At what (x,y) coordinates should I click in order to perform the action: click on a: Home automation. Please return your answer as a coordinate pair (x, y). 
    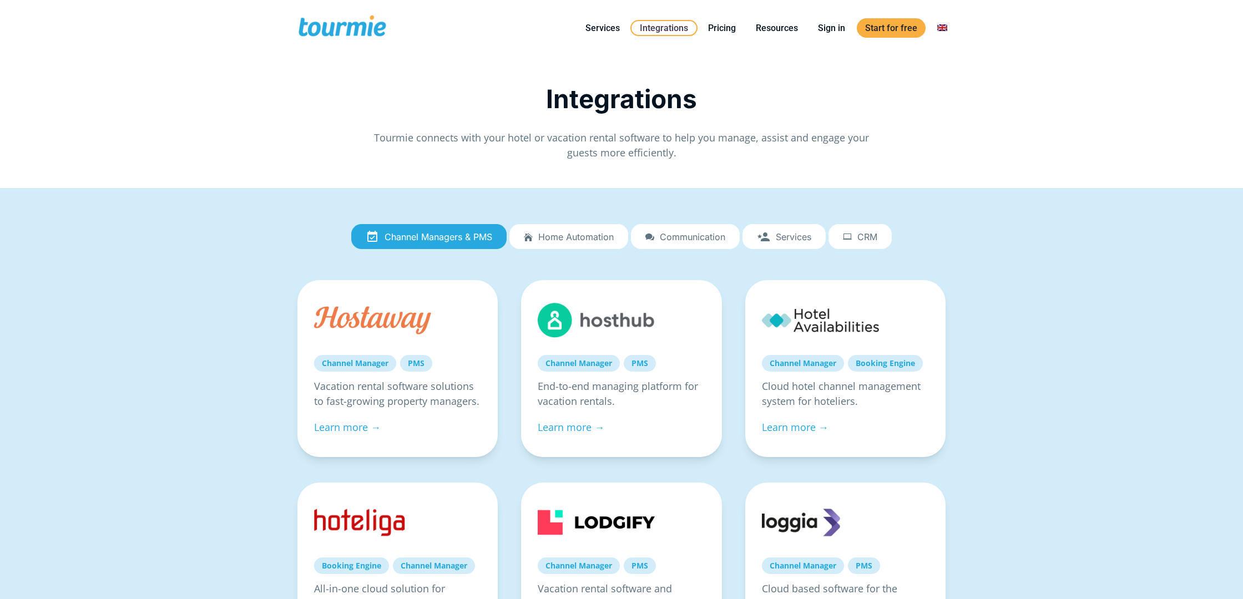
    Looking at the image, I should click on (569, 237).